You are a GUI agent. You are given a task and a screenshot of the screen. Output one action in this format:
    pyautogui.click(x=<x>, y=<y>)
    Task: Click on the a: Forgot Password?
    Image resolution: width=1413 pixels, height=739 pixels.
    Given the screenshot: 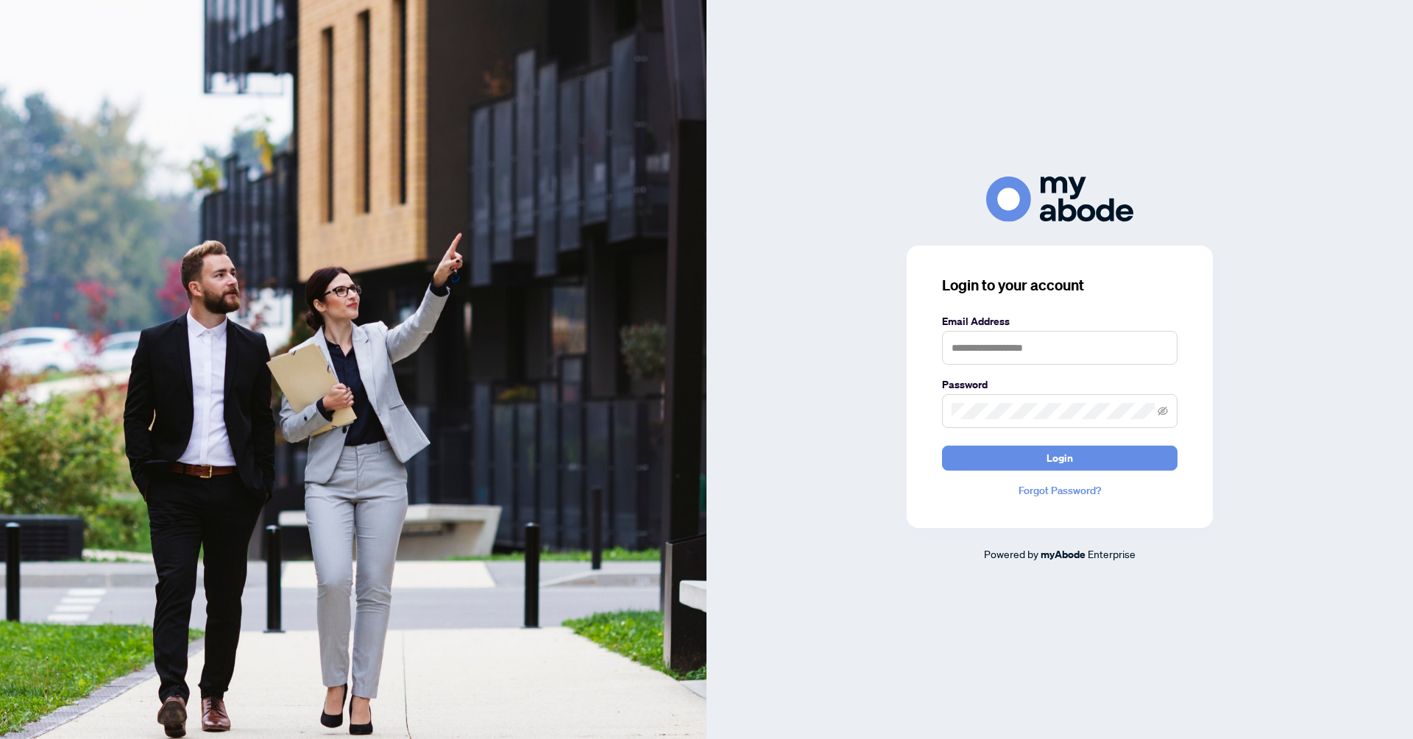 What is the action you would take?
    pyautogui.click(x=1060, y=491)
    